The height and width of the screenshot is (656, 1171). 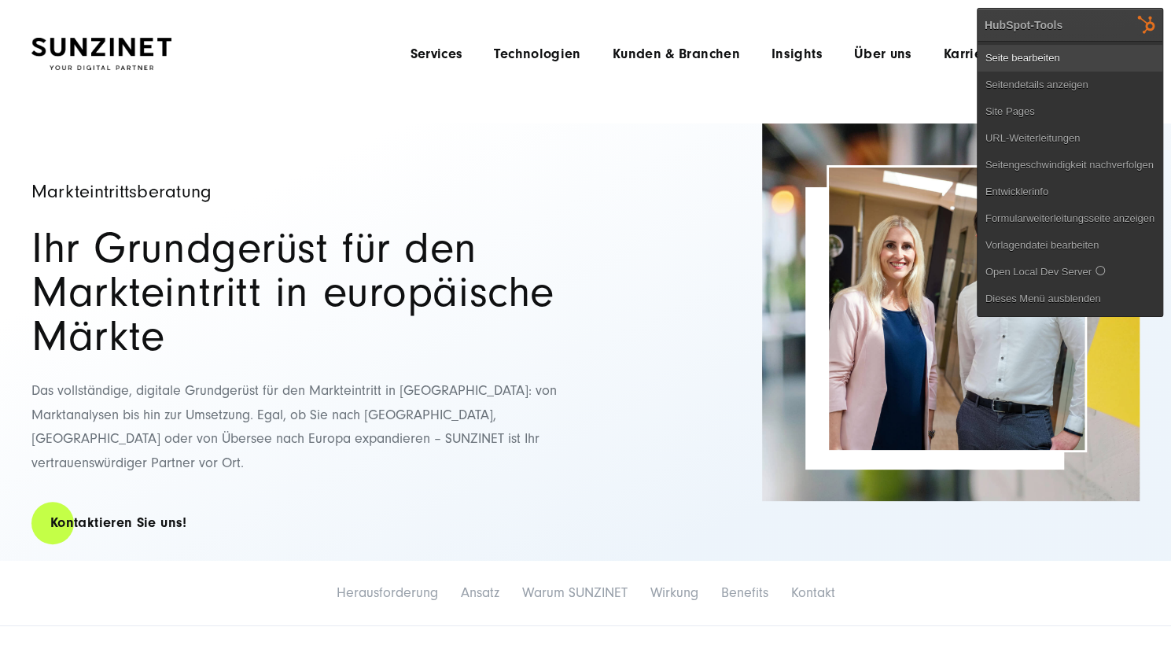 What do you see at coordinates (796, 54) in the screenshot?
I see `a: Insights` at bounding box center [796, 54].